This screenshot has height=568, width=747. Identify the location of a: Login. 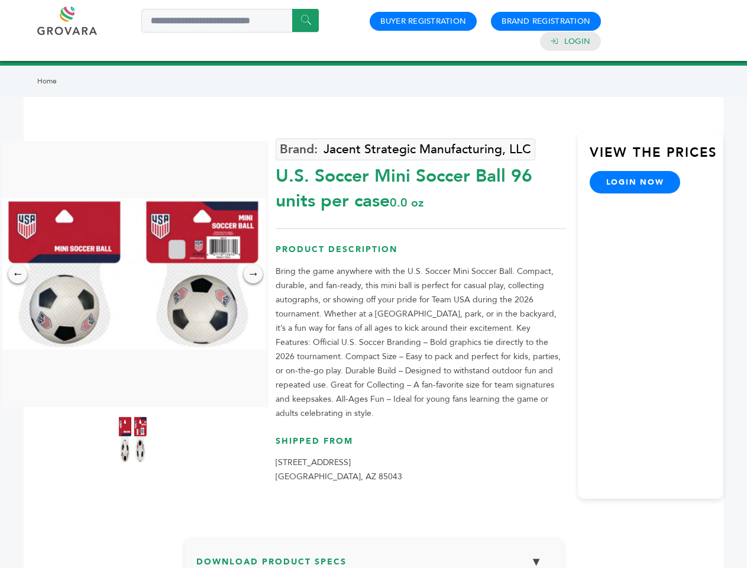
(577, 41).